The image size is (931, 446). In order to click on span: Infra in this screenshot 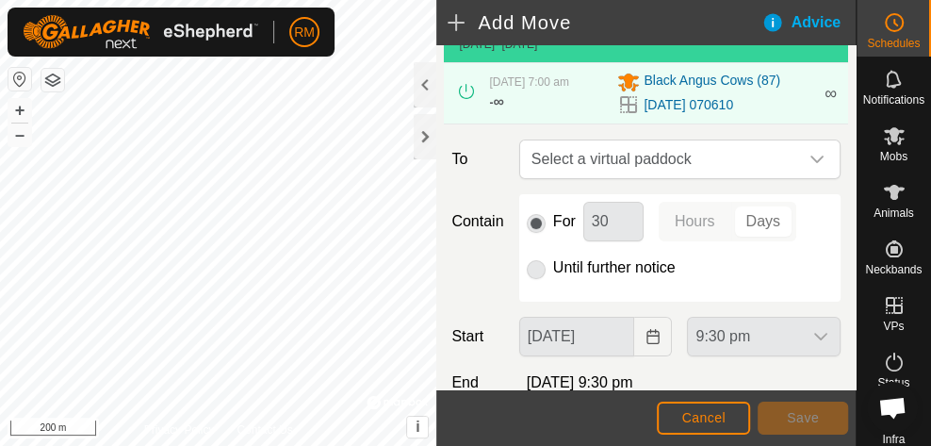, I will do `click(893, 439)`.